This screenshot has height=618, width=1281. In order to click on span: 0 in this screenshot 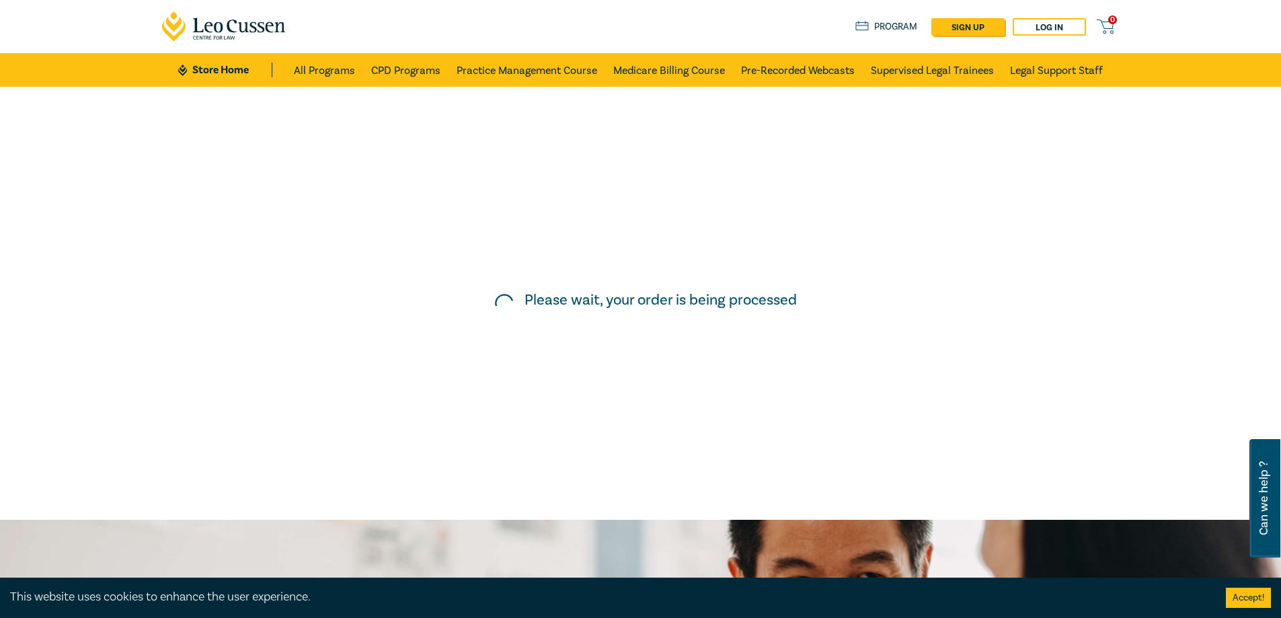, I will do `click(1112, 19)`.